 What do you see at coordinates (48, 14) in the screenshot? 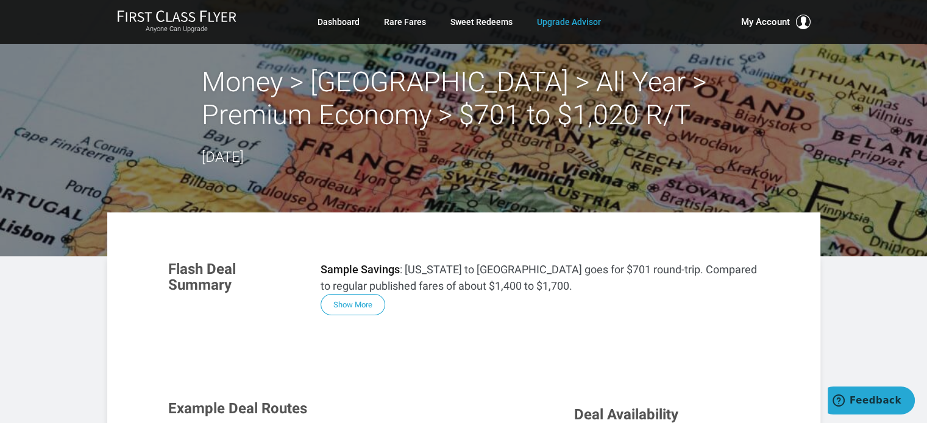
I see `span: Feedback` at bounding box center [48, 14].